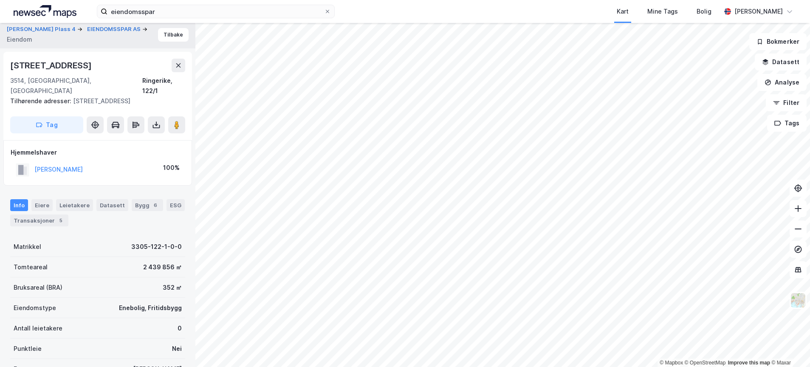 The height and width of the screenshot is (367, 810). What do you see at coordinates (61, 220) in the screenshot?
I see `div: 5` at bounding box center [61, 220].